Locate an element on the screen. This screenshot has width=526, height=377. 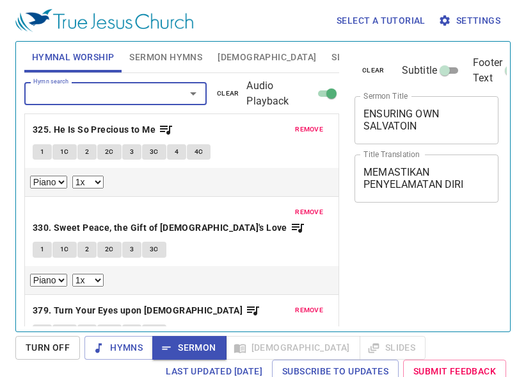
span: Audio Playback is located at coordinates (280, 93).